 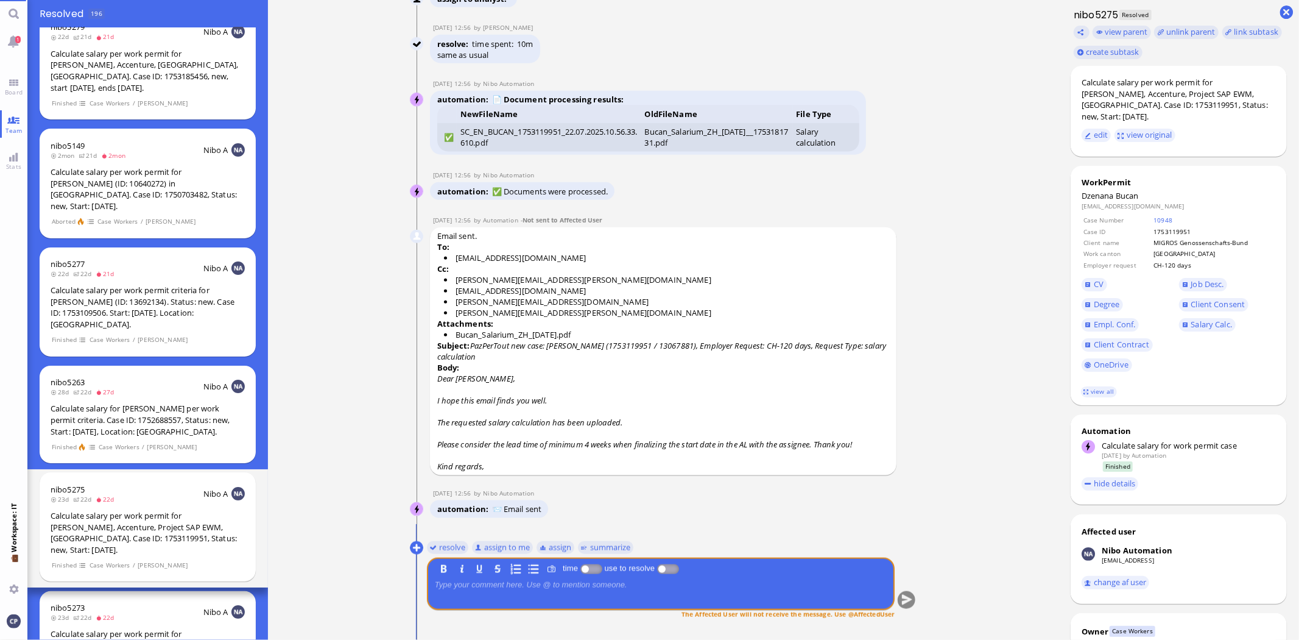 What do you see at coordinates (1096, 135) in the screenshot?
I see `button: edit` at bounding box center [1096, 135].